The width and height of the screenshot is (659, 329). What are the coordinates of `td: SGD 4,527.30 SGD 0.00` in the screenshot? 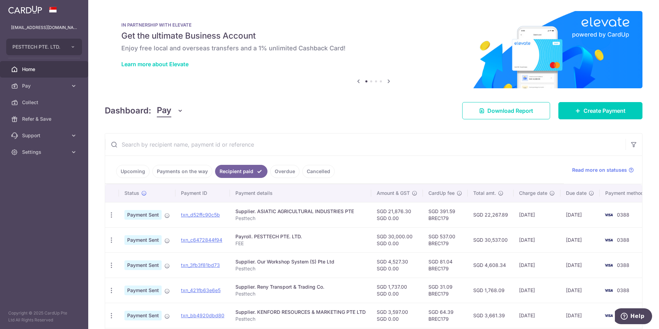 It's located at (397, 265).